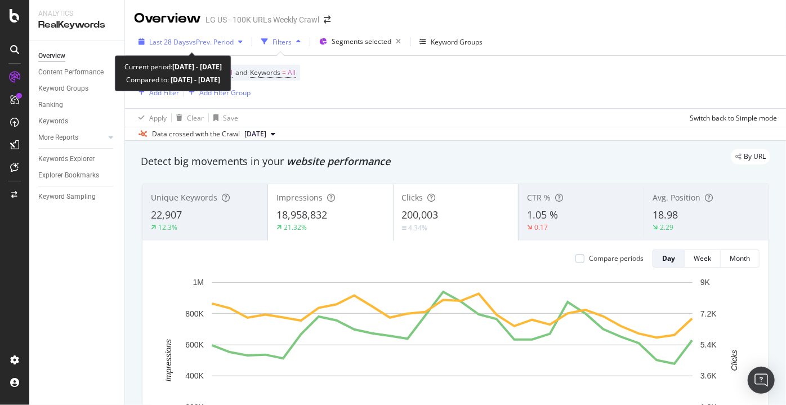  What do you see at coordinates (77, 196) in the screenshot?
I see `a: Keyword Sampling` at bounding box center [77, 196].